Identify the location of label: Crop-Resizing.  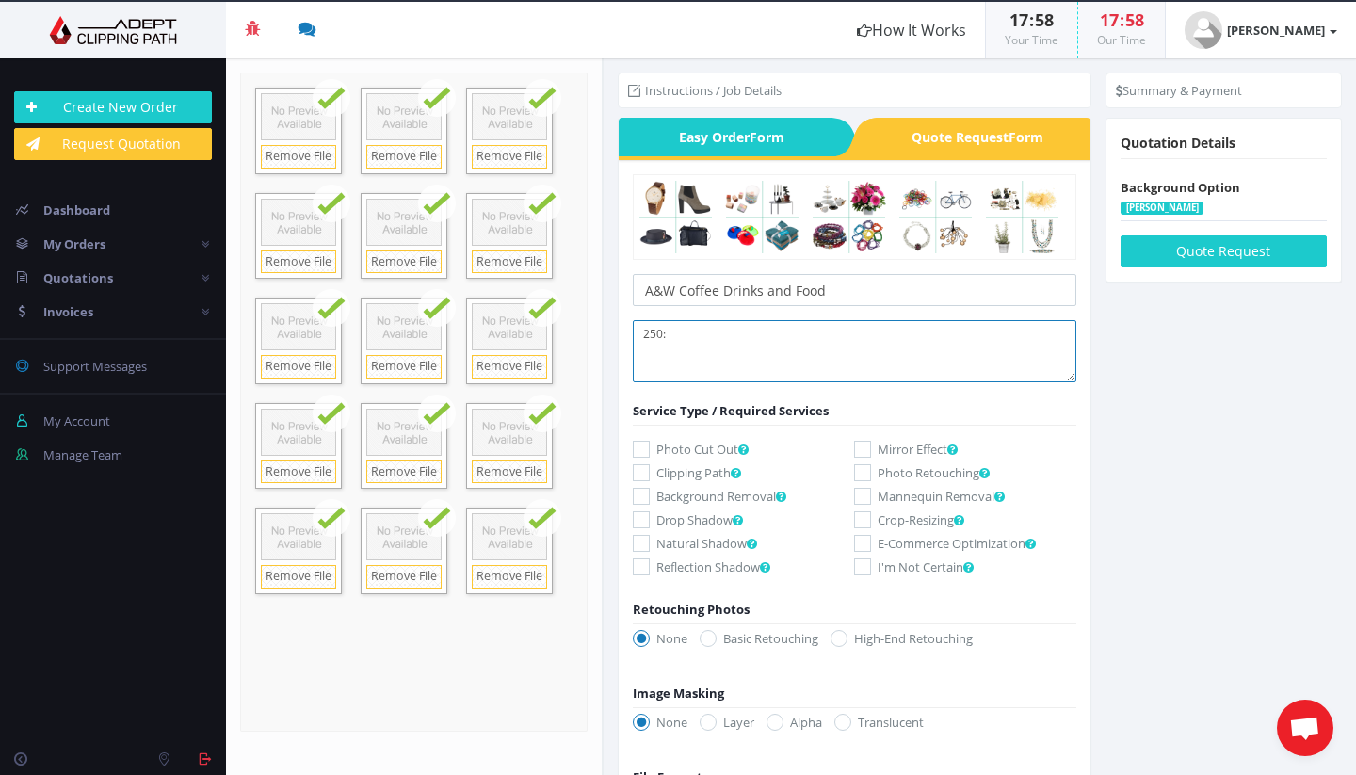
(964, 520).